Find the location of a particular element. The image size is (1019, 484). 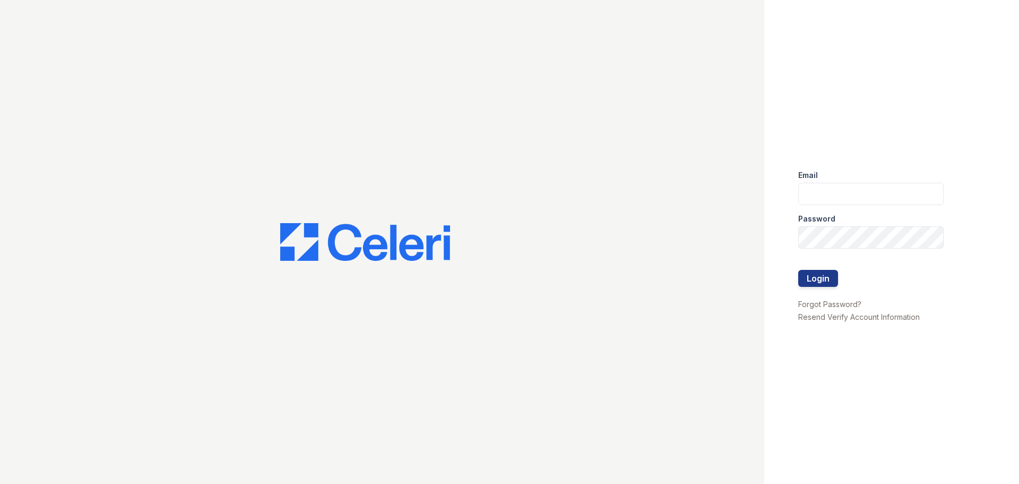

label: Email is located at coordinates (808, 175).